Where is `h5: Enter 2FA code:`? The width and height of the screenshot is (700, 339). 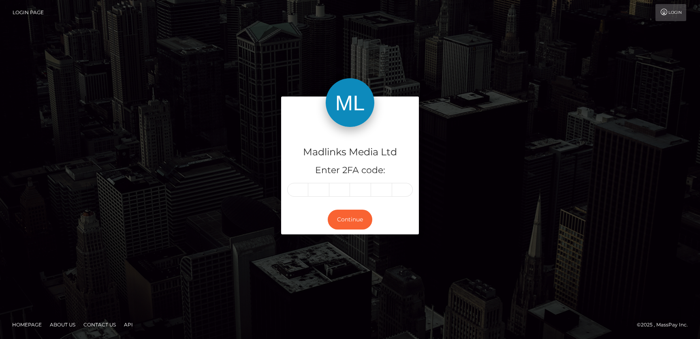
h5: Enter 2FA code: is located at coordinates (350, 170).